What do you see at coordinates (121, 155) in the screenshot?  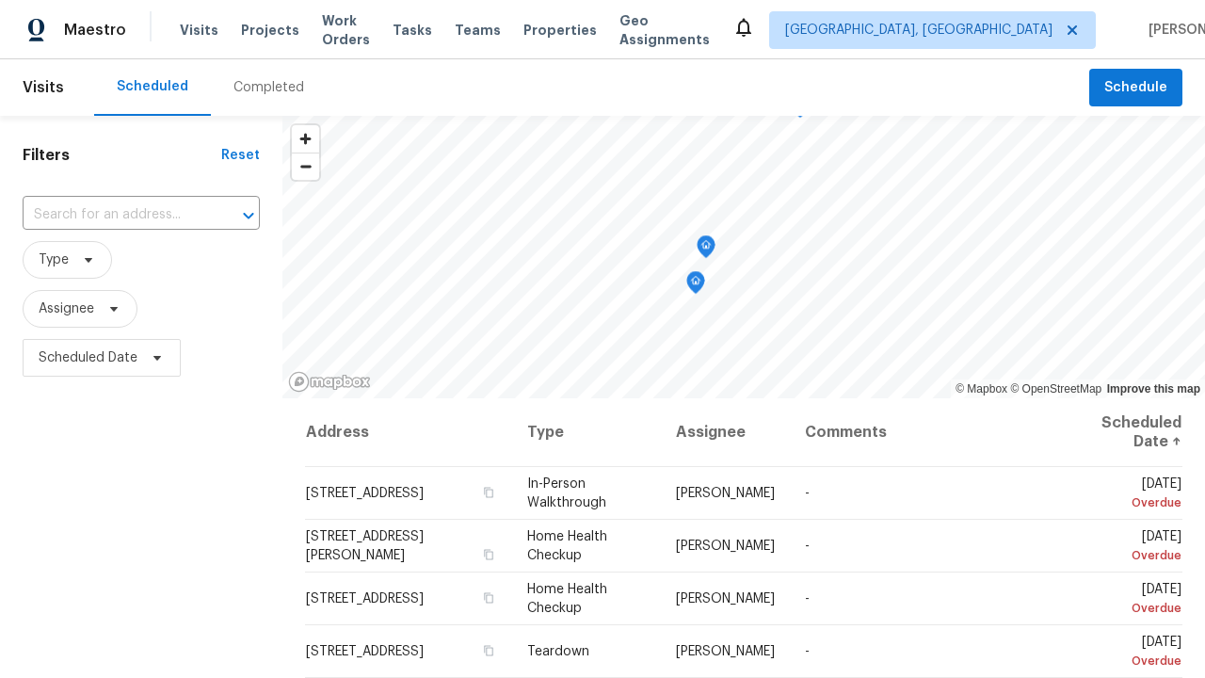 I see `h1: Filters` at bounding box center [121, 155].